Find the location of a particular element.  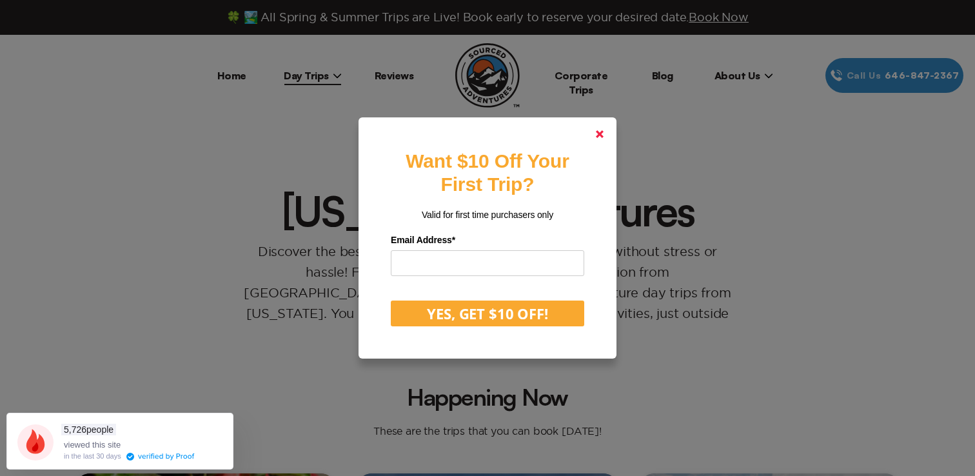

button: YES, GET $10 OFF! is located at coordinates (487, 313).